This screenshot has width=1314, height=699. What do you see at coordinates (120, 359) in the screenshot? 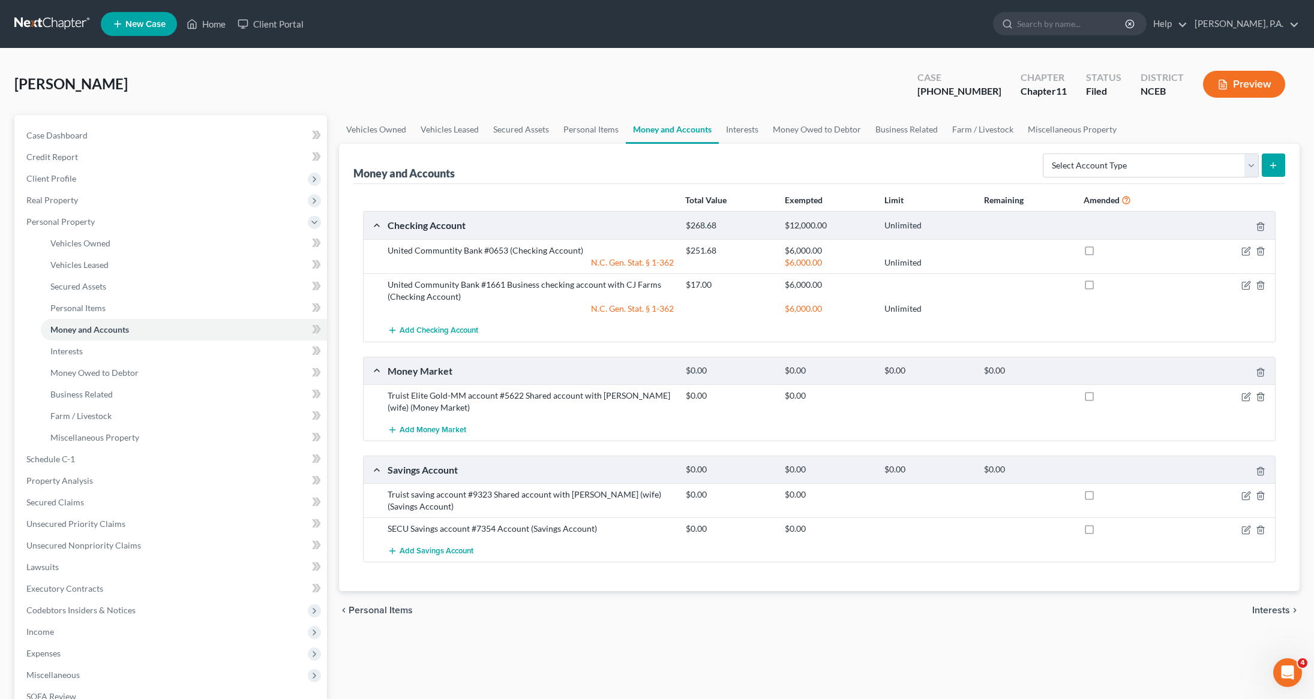
I see `div: Lindsey says…` at bounding box center [120, 359].